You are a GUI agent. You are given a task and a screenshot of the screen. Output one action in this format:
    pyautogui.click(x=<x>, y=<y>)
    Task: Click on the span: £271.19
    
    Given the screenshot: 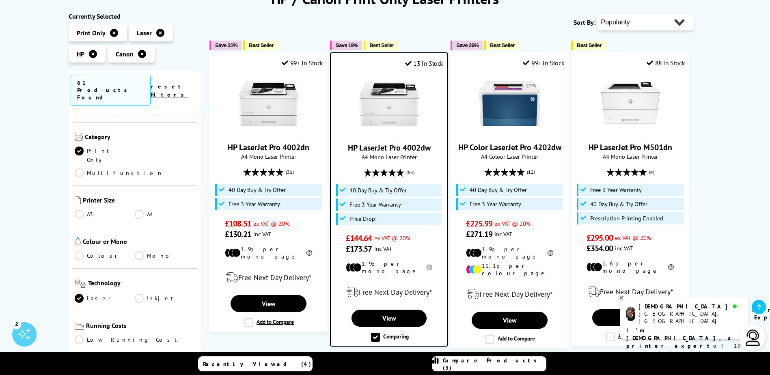 What is the action you would take?
    pyautogui.click(x=479, y=234)
    